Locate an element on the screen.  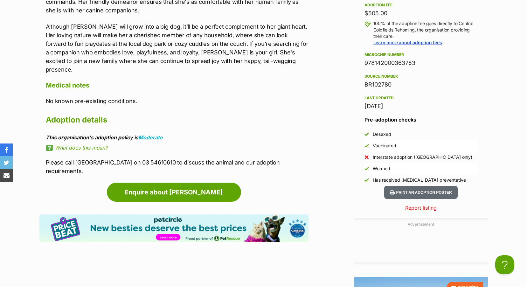
p: No known pre-existing conditions. is located at coordinates (177, 101).